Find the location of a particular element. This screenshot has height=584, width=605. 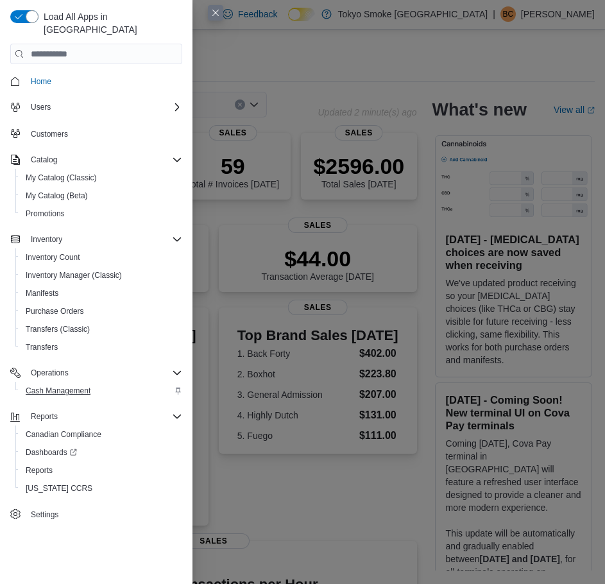

button: Transfers (Classic) is located at coordinates (101, 329).